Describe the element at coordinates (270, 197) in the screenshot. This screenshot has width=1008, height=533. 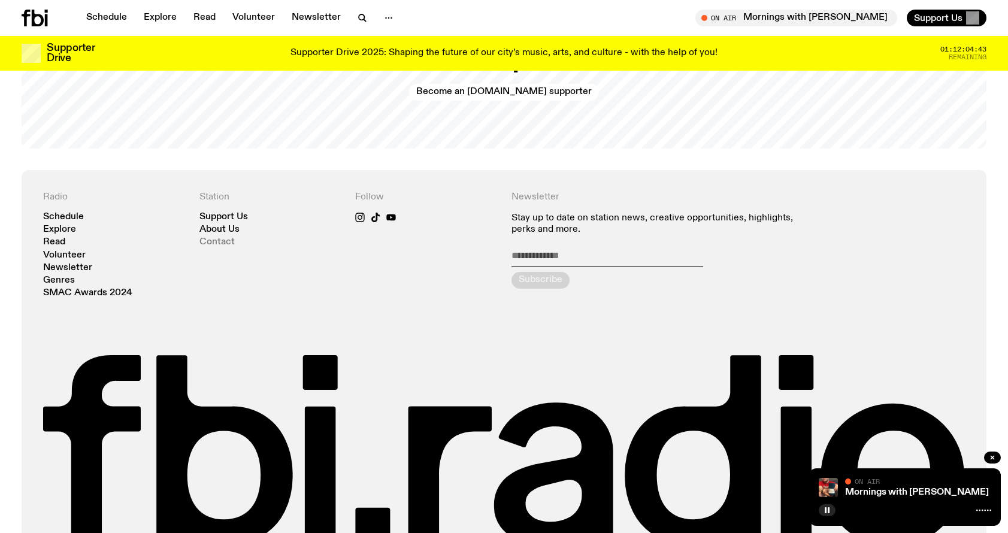
I see `h4: Station` at that location.